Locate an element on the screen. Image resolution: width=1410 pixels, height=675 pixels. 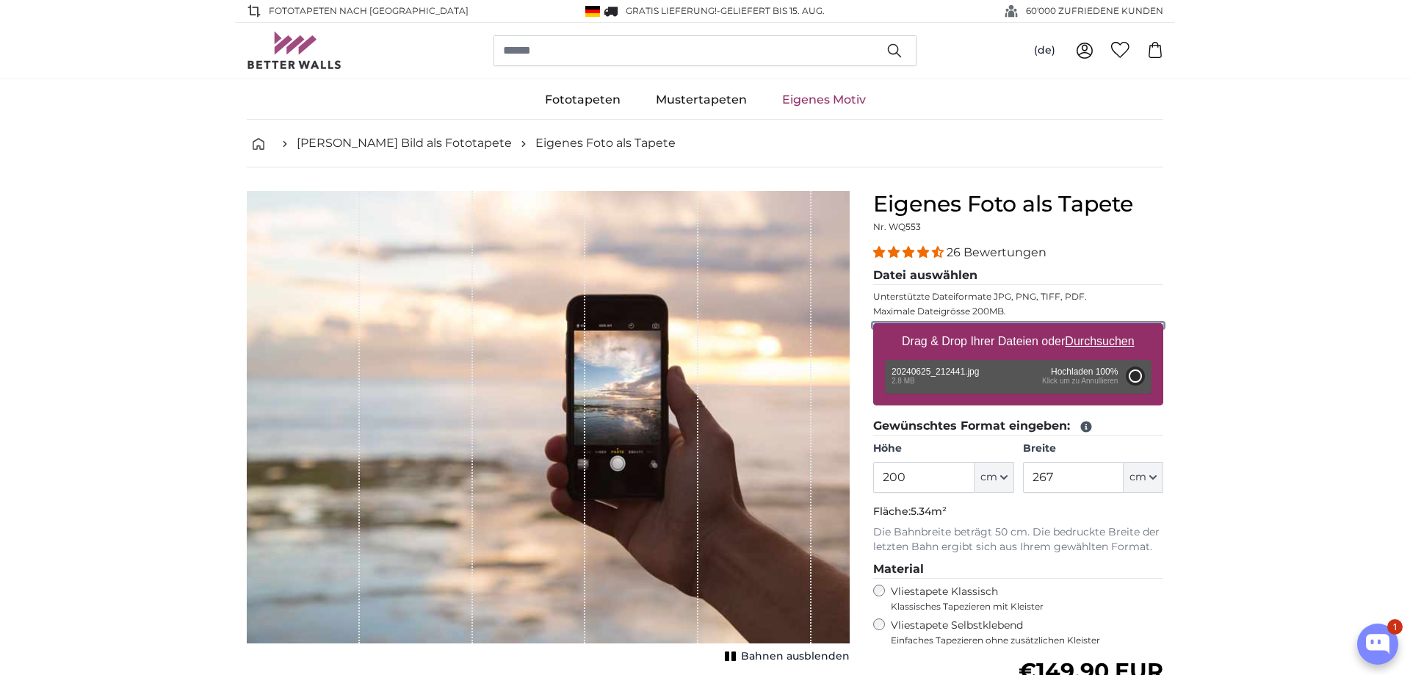
label: Höhe is located at coordinates (943, 449).